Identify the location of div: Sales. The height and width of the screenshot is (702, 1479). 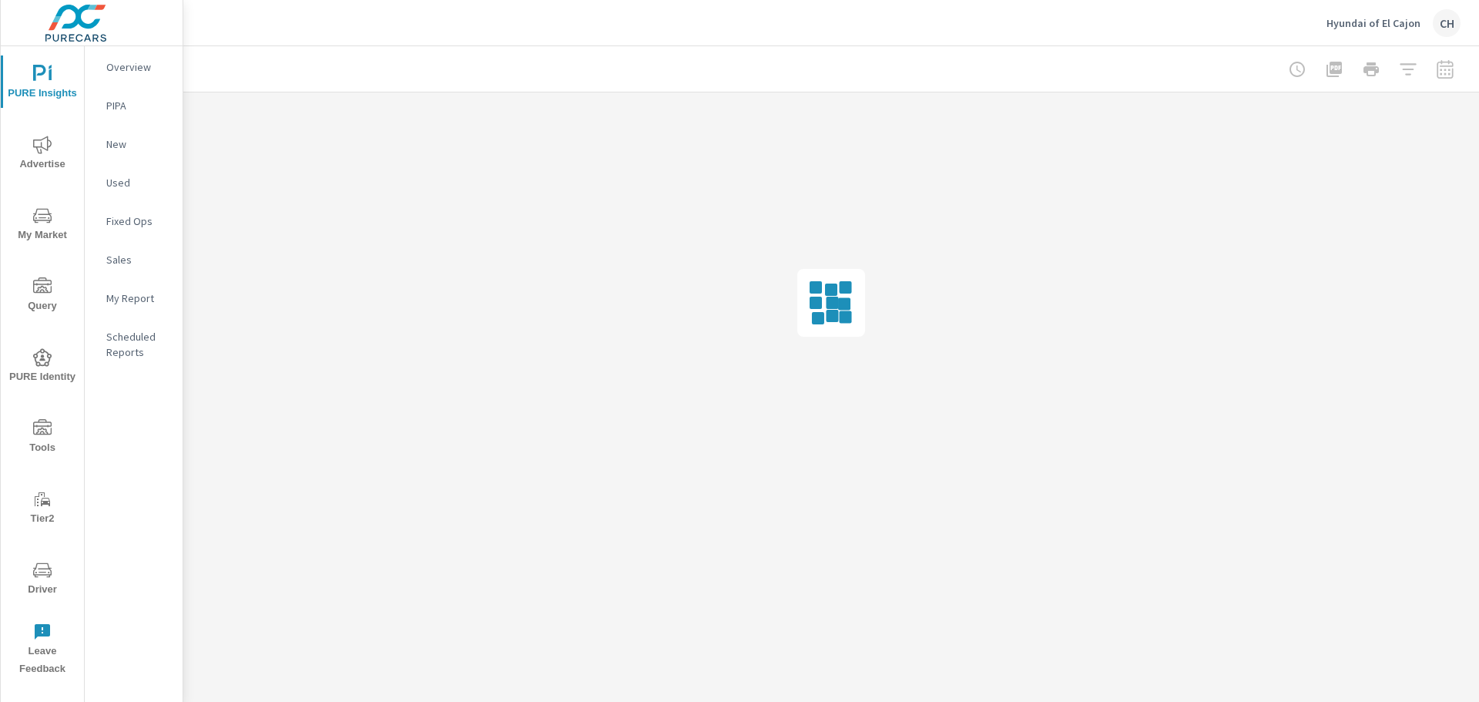
(133, 260).